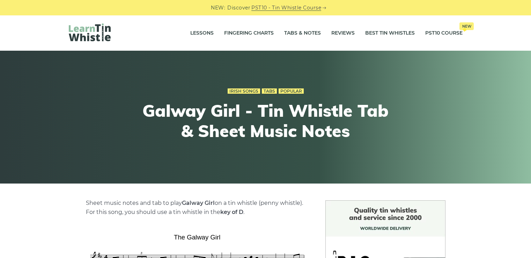 This screenshot has width=531, height=258. What do you see at coordinates (444, 33) in the screenshot?
I see `a: PST10 CourseNew` at bounding box center [444, 33].